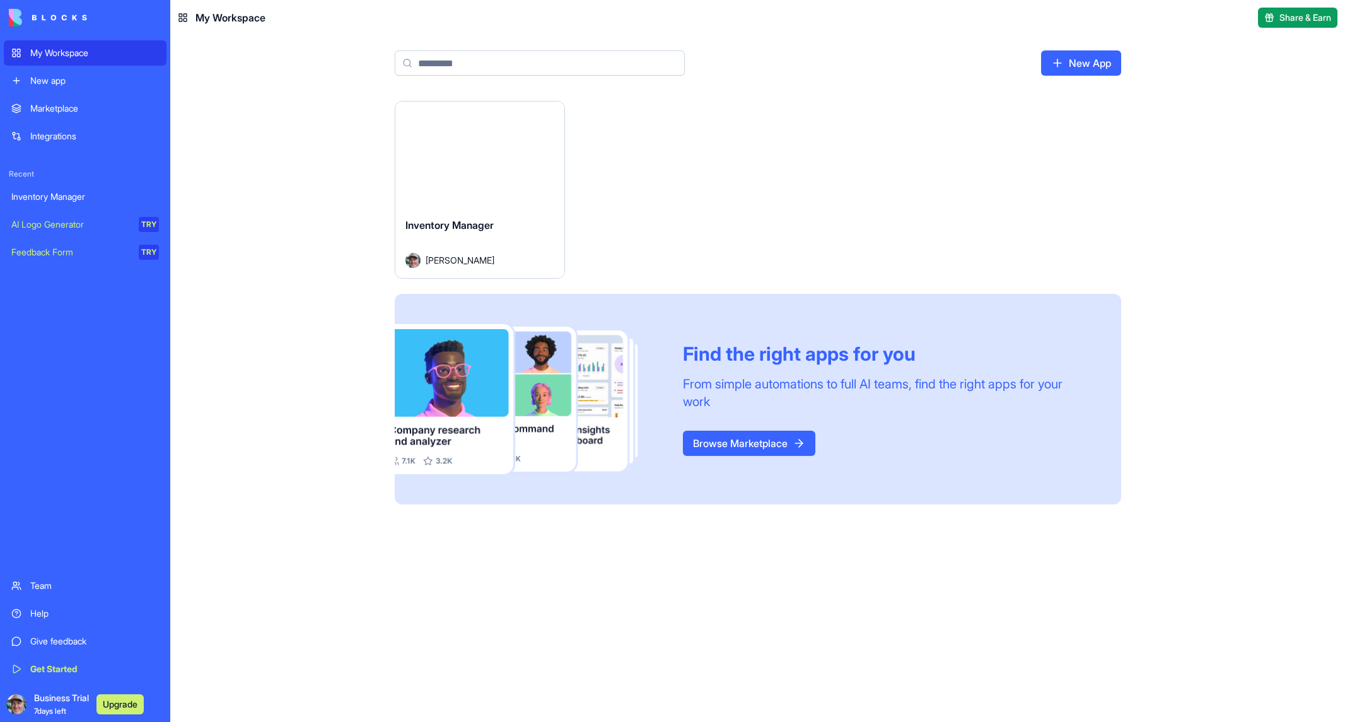 This screenshot has width=1345, height=722. What do you see at coordinates (85, 81) in the screenshot?
I see `a: New app` at bounding box center [85, 81].